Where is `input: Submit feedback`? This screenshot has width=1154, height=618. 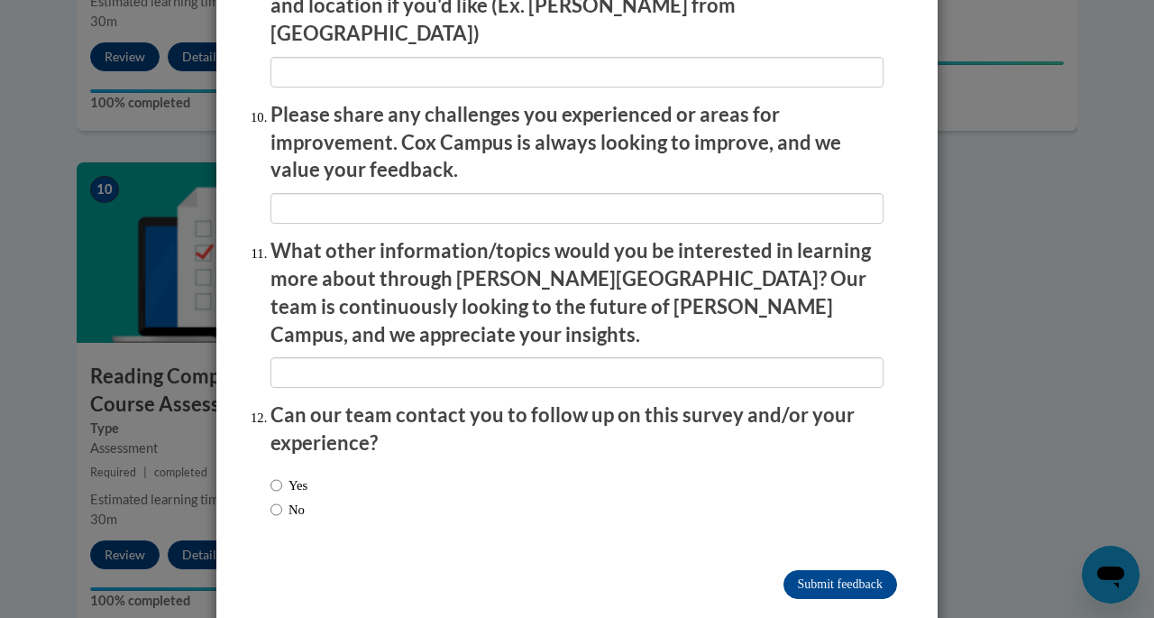 input: Submit feedback is located at coordinates (841, 584).